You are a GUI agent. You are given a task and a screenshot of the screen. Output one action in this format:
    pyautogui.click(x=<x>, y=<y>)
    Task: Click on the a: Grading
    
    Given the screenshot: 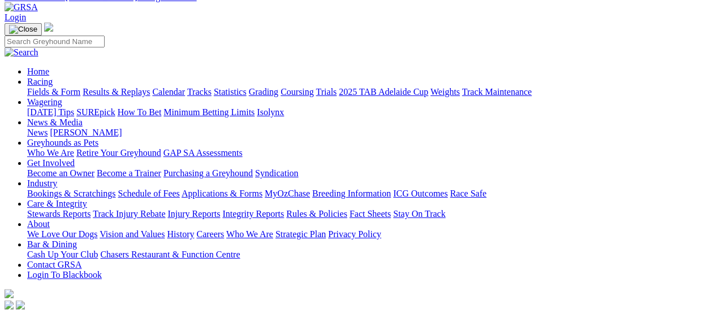 What is the action you would take?
    pyautogui.click(x=263, y=92)
    